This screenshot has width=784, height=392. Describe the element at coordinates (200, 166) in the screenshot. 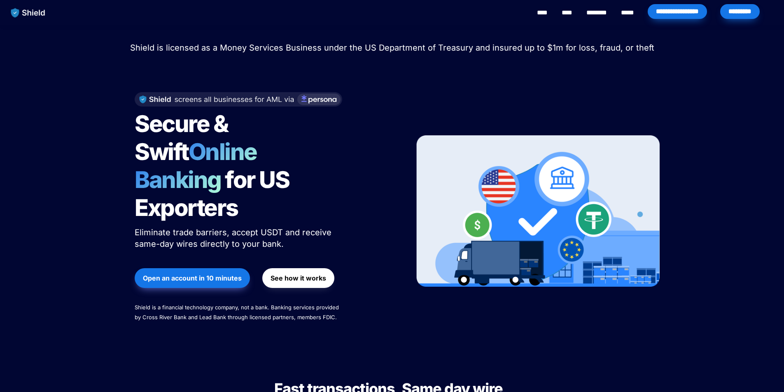

I see `span: Online Banking` at that location.